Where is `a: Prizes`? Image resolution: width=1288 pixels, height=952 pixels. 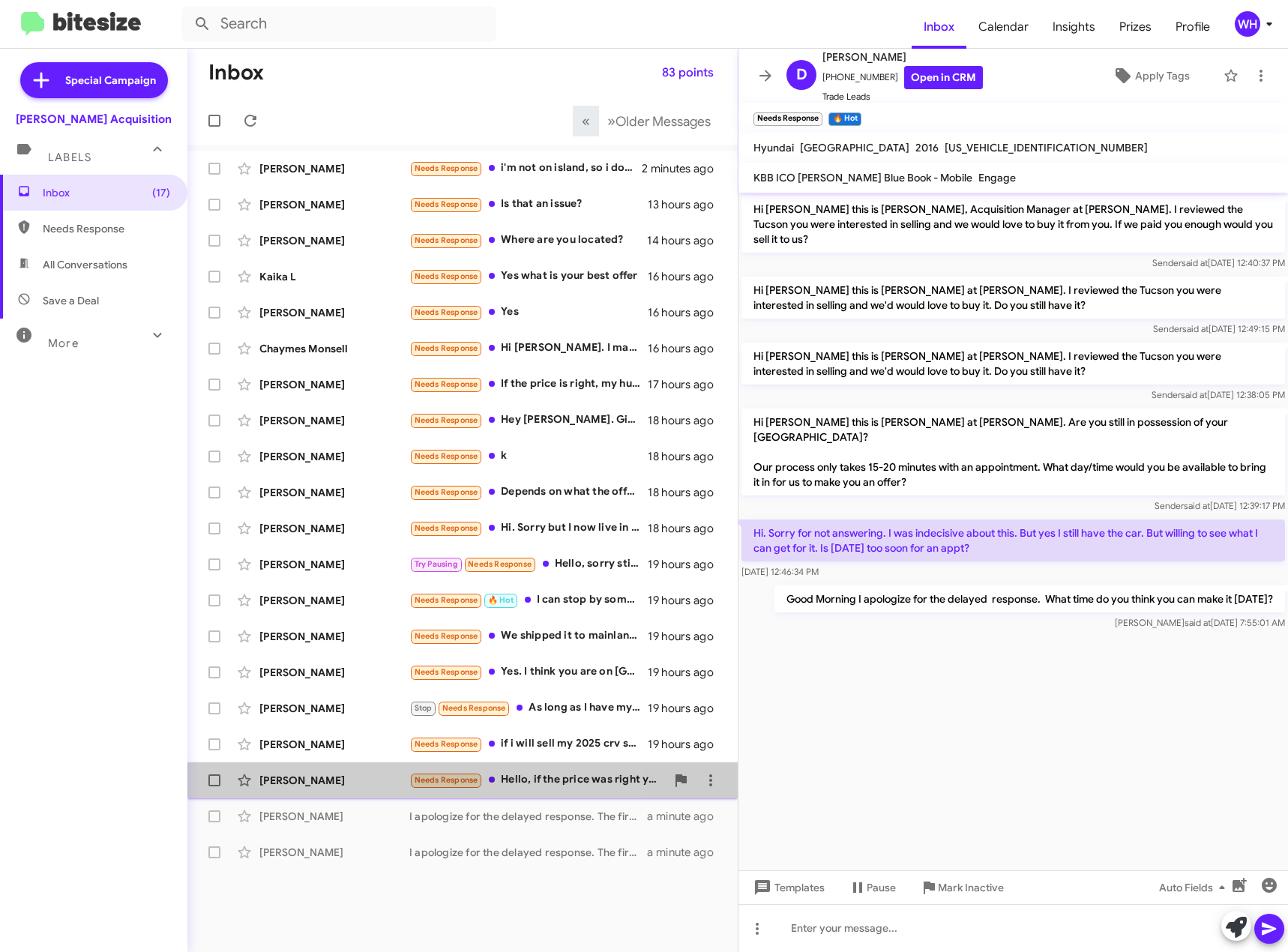 a: Prizes is located at coordinates (1135, 27).